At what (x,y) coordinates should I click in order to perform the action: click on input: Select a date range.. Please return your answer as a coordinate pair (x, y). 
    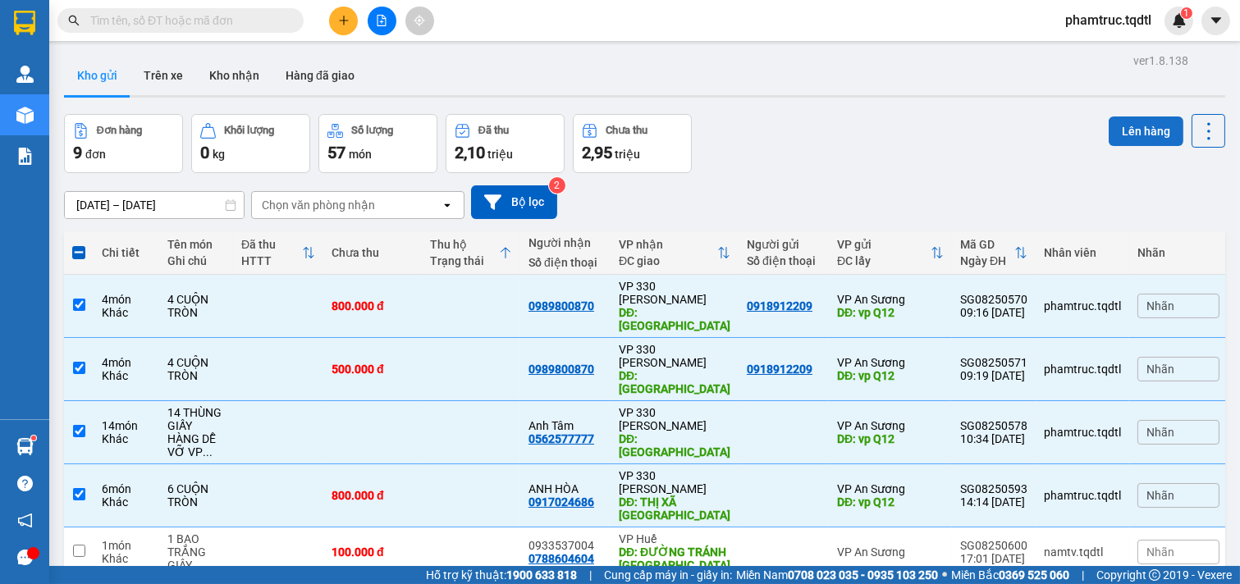
    Looking at the image, I should click on (154, 205).